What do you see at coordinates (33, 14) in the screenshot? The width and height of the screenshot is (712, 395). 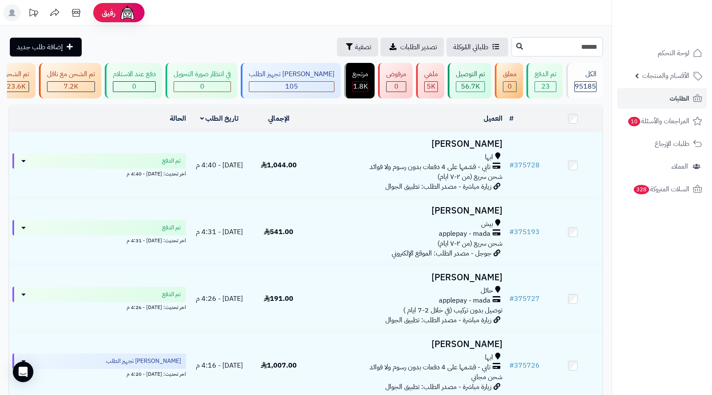 I see `a: تحديثات المنصة` at bounding box center [33, 14].